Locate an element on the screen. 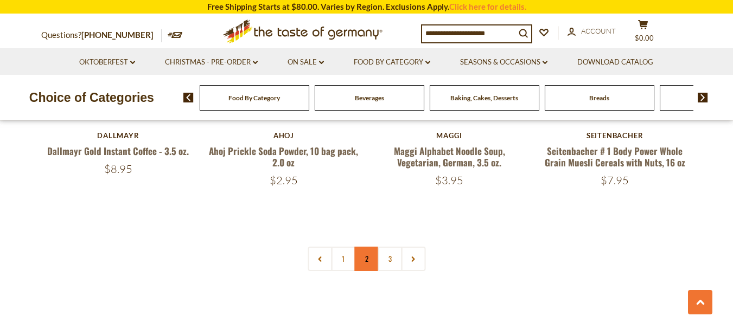 The image size is (733, 329). div: Ahoj is located at coordinates (284, 136).